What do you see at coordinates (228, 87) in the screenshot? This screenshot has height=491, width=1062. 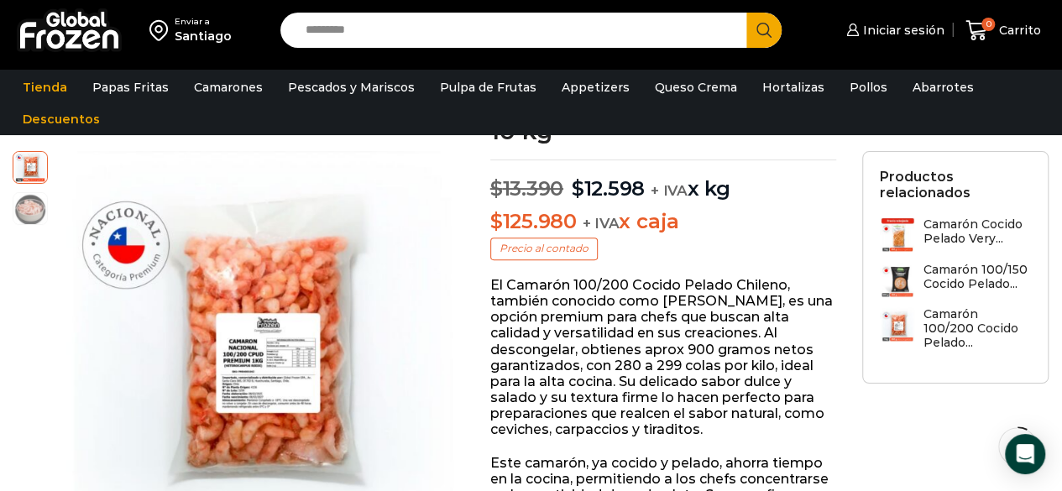 I see `a: Camarones` at bounding box center [228, 87].